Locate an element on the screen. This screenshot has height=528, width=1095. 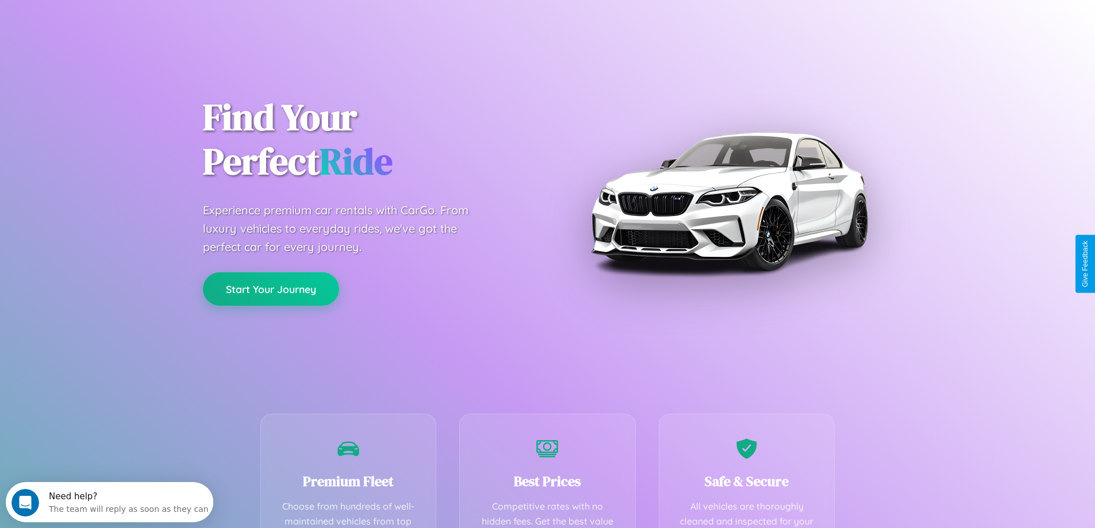
h3: Premium Fleet is located at coordinates (348, 481).